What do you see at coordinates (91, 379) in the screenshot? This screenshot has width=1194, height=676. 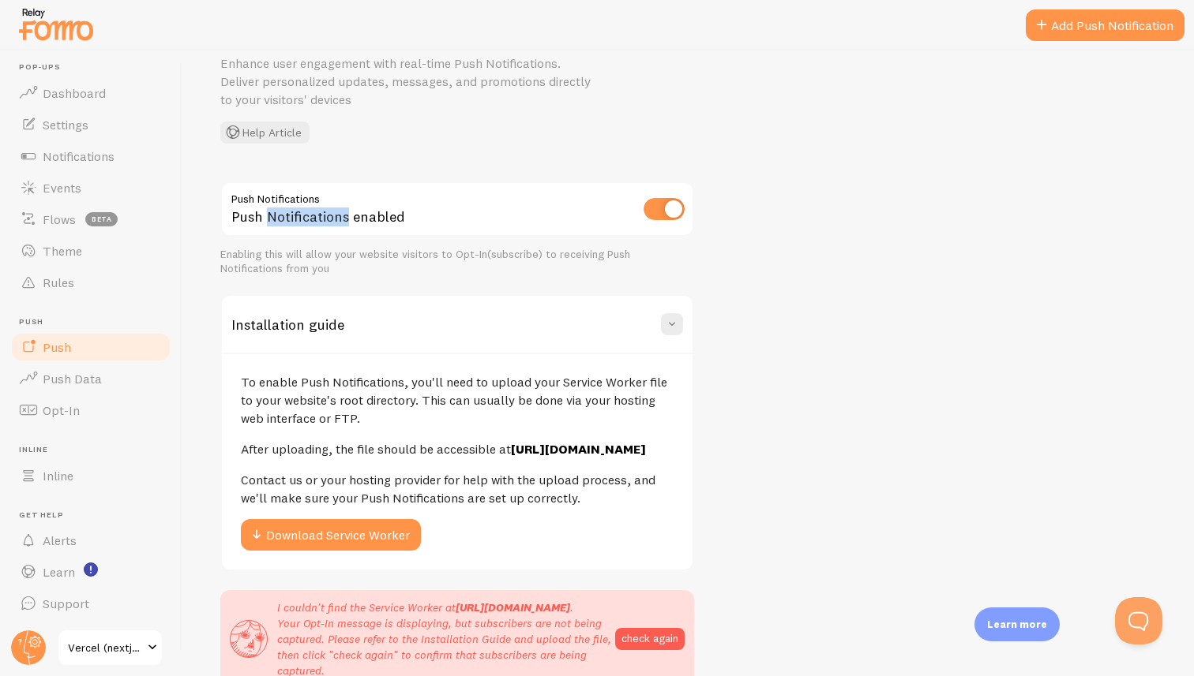 I see `a: Push Data` at bounding box center [91, 379].